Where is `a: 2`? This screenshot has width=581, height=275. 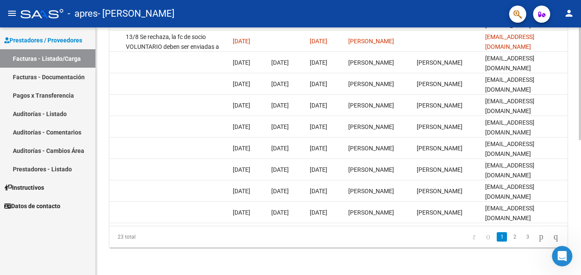 a: 2 is located at coordinates (515, 237).